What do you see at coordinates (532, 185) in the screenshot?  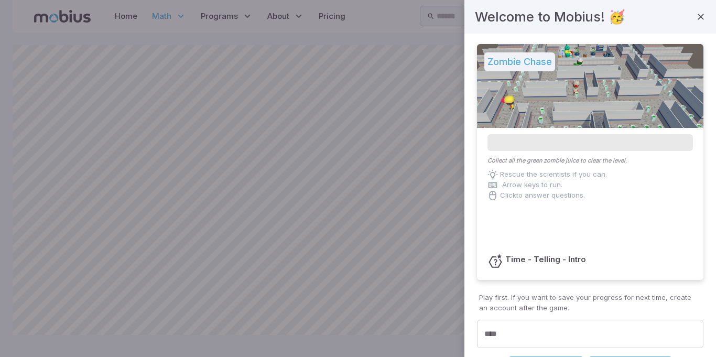 I see `p: Arrow keys to run.` at bounding box center [532, 185].